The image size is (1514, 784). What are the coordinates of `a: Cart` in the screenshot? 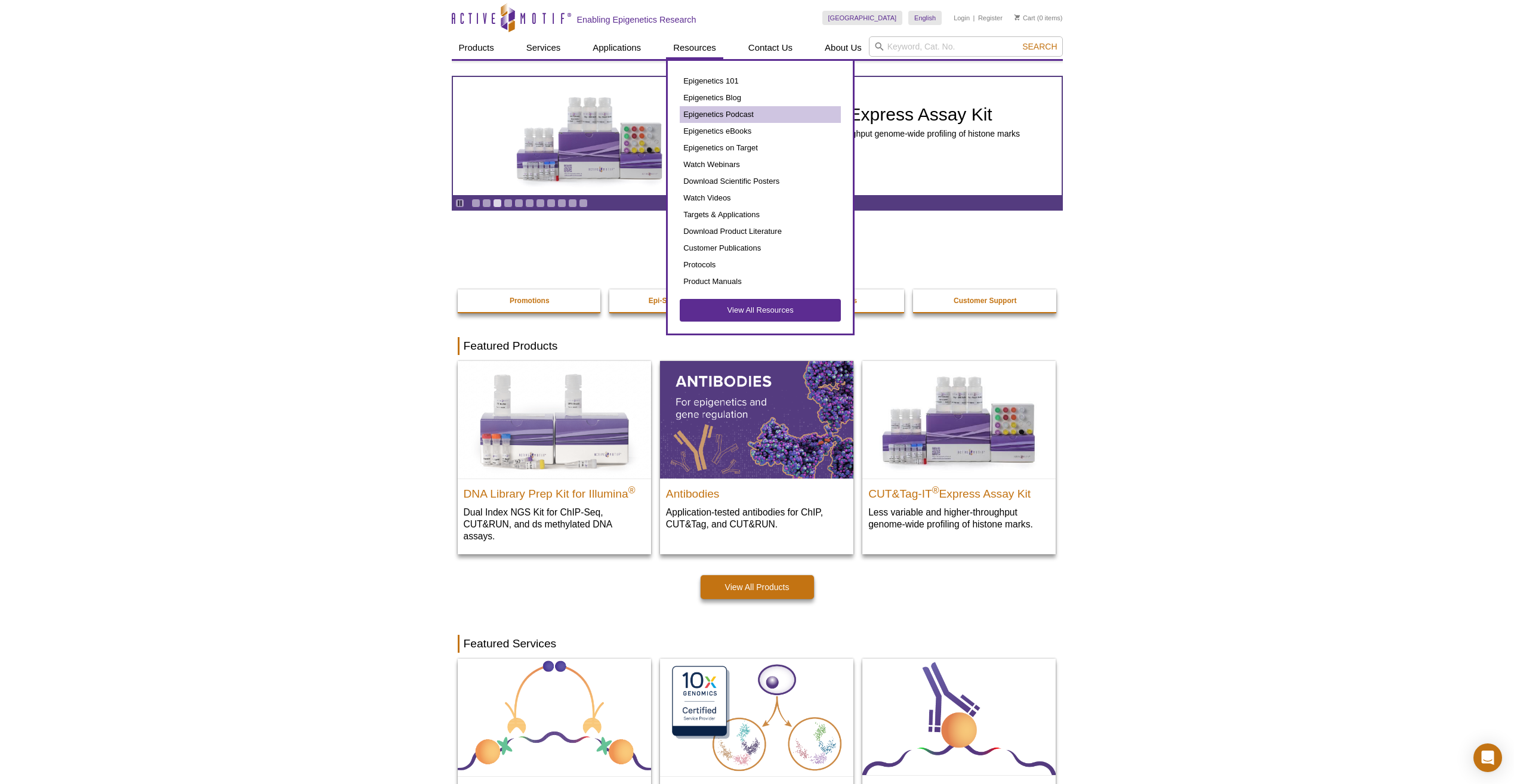 It's located at (1024, 18).